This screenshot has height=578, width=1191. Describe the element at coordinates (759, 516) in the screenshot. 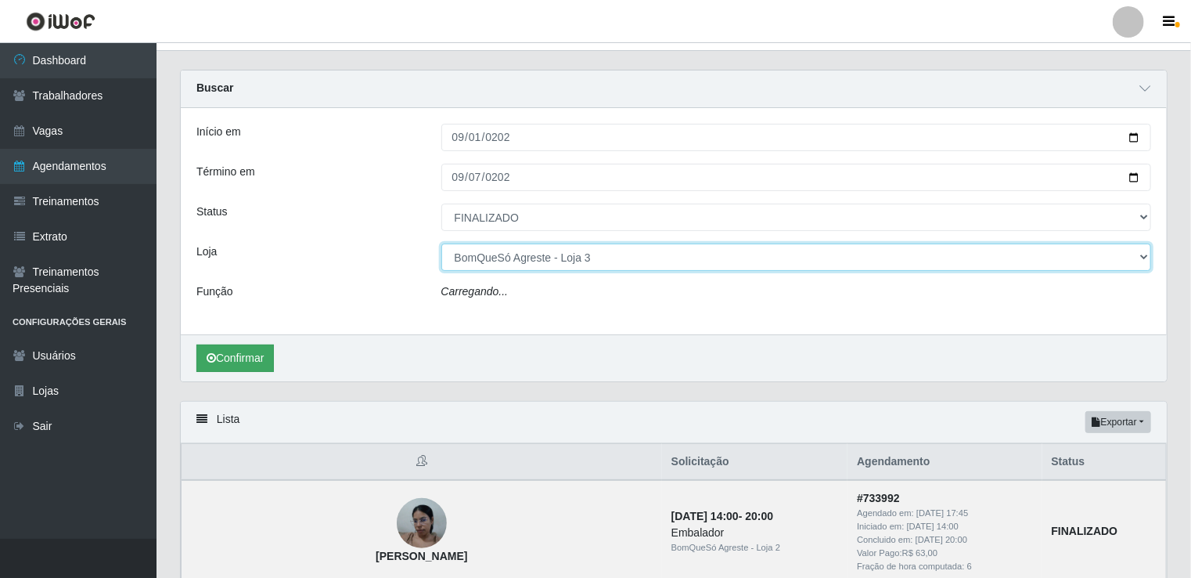

I see `time: 20:00` at that location.